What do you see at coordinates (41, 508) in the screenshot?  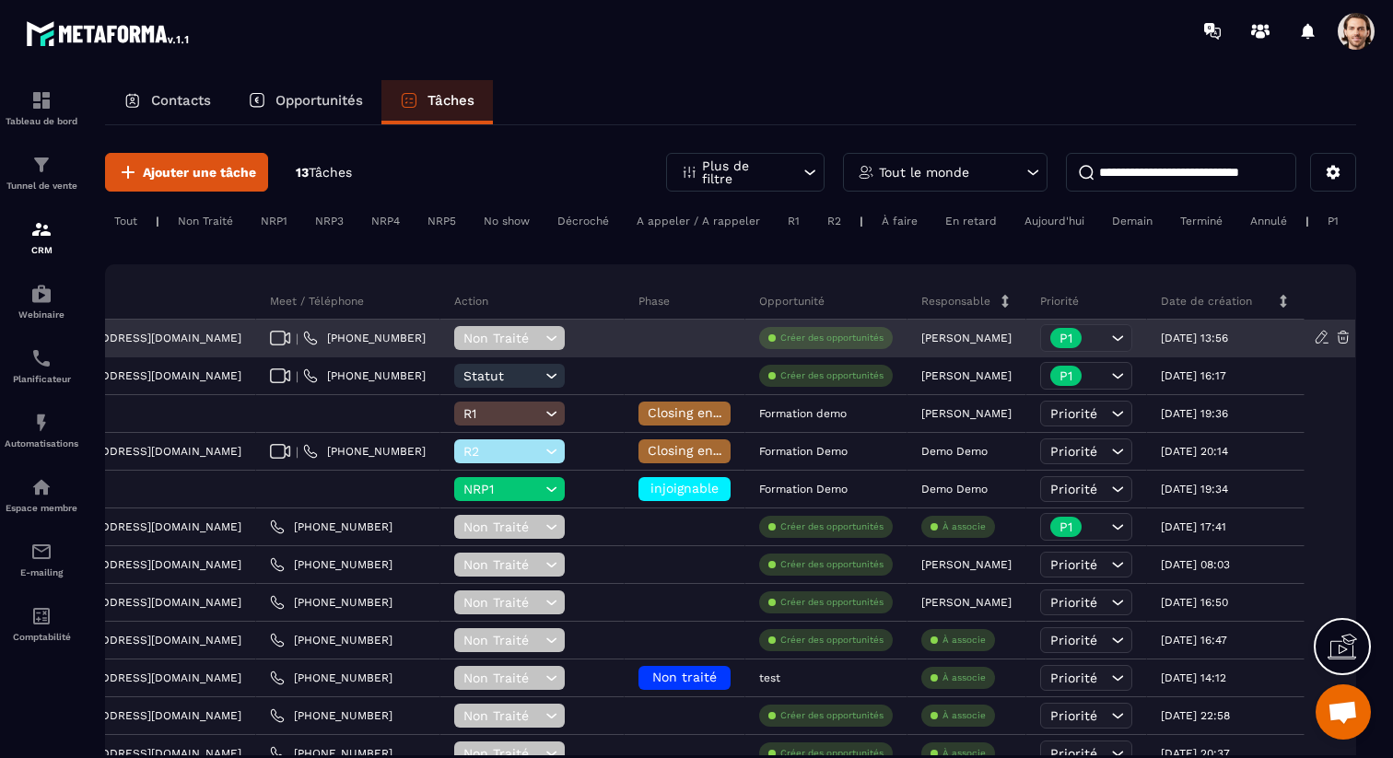 I see `p: Espace membre` at bounding box center [41, 508].